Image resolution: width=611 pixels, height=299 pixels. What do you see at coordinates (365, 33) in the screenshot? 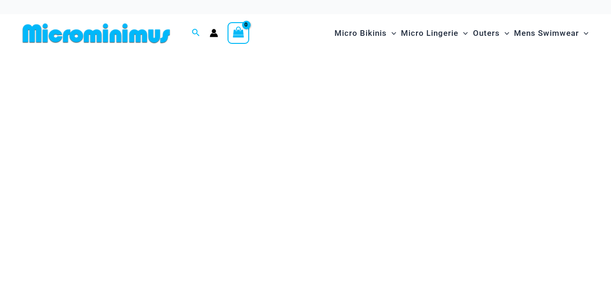
I see `a: Micro BikinisMenu ToggleMenu Toggle` at bounding box center [365, 33].